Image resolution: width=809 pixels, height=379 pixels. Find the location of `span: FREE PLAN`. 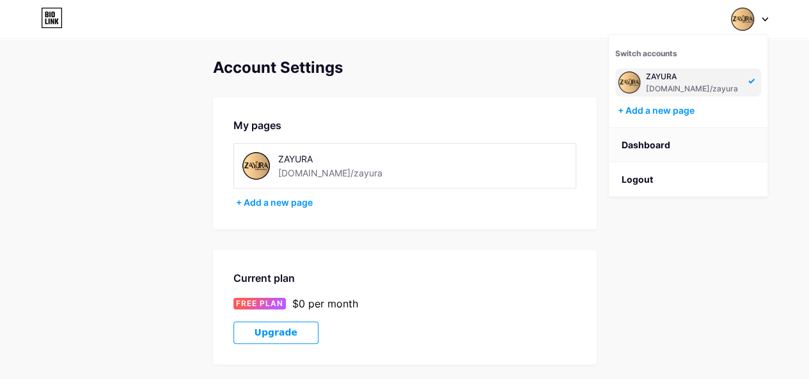

span: FREE PLAN is located at coordinates (260, 304).